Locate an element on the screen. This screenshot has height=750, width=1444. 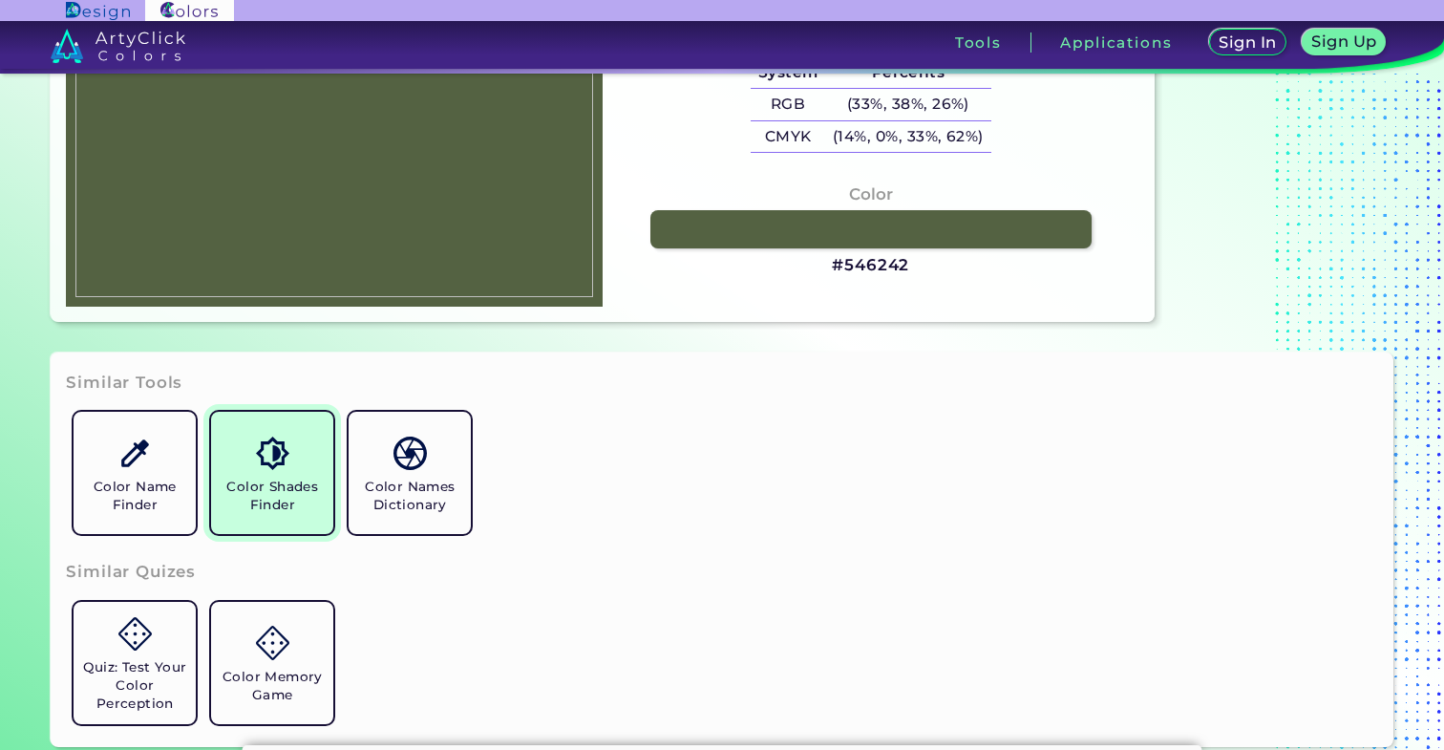
a: Sign Up is located at coordinates (1344, 42).